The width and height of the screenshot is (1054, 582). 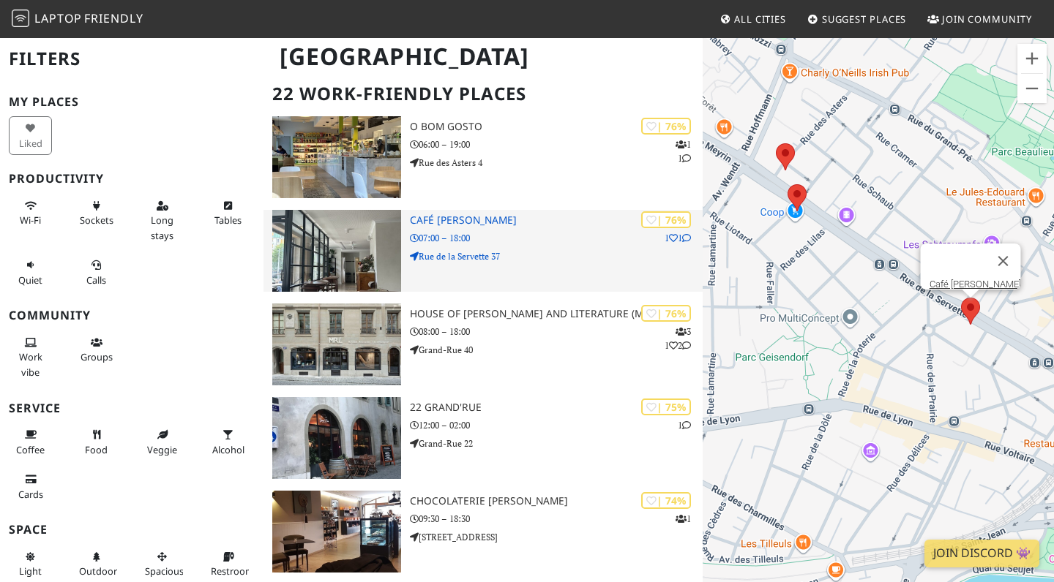 What do you see at coordinates (556, 162) in the screenshot?
I see `p: Rue des Asters 4` at bounding box center [556, 162].